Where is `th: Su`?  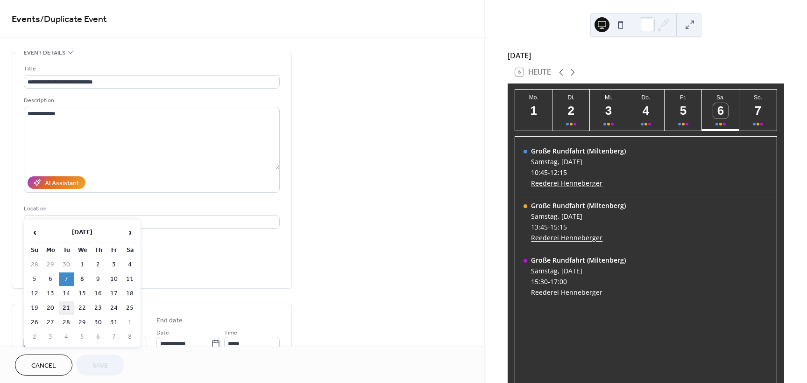 th: Su is located at coordinates (35, 250).